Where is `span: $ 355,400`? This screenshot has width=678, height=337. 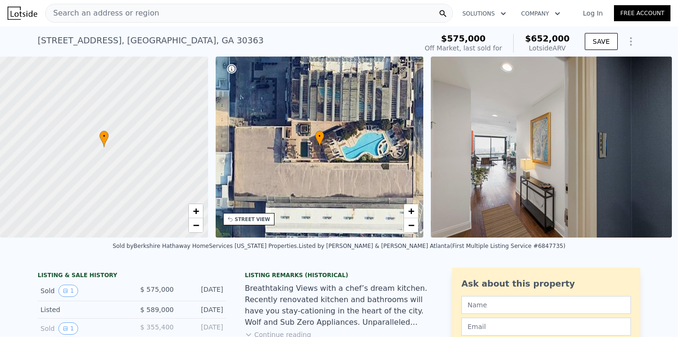
span: $ 355,400 is located at coordinates (157, 327).